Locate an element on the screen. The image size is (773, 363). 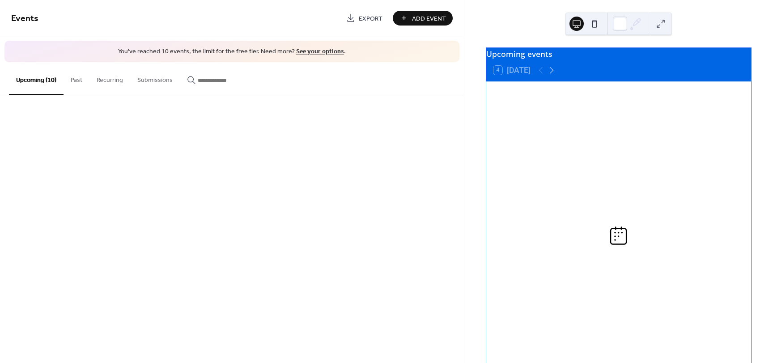
div: Upcoming events is located at coordinates (619, 54).